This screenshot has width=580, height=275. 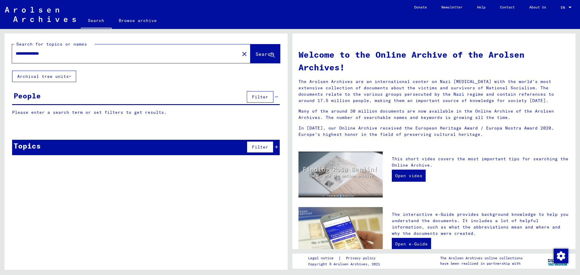 What do you see at coordinates (27, 96) in the screenshot?
I see `div: People` at bounding box center [27, 96].